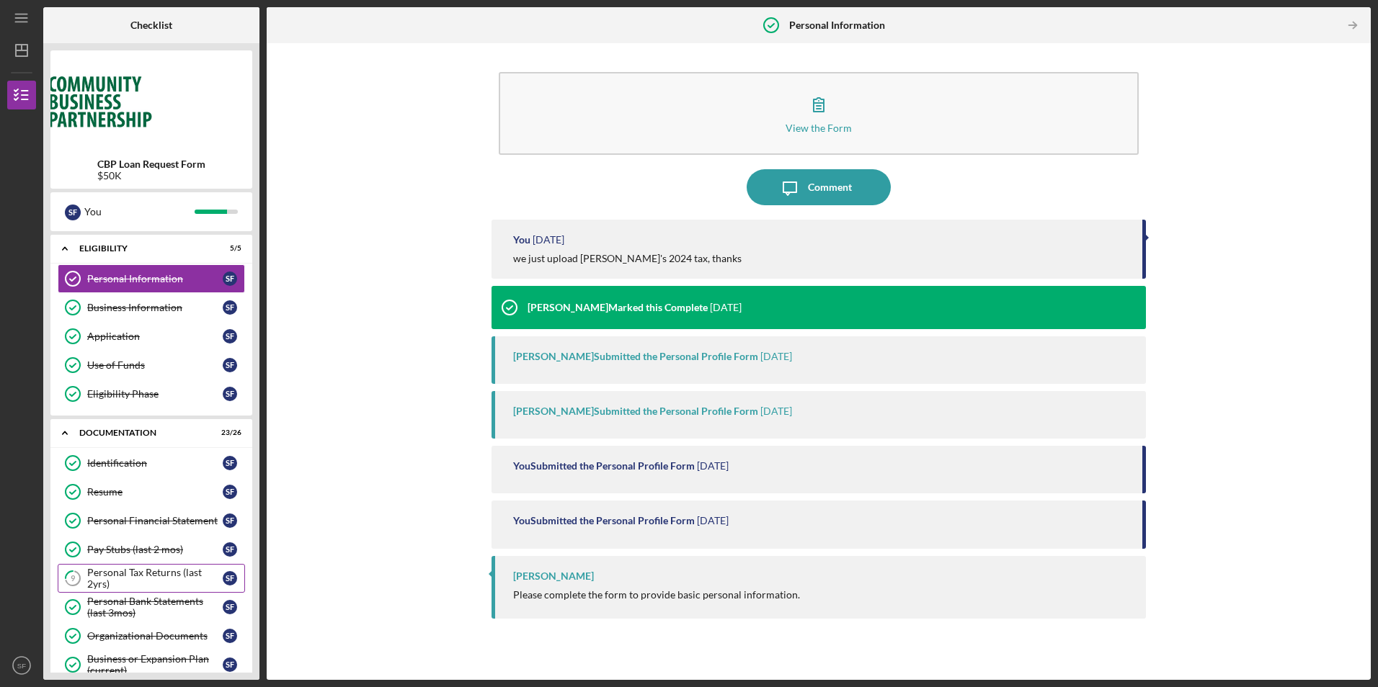 The height and width of the screenshot is (687, 1378). I want to click on a: Personal InformationSF, so click(151, 279).